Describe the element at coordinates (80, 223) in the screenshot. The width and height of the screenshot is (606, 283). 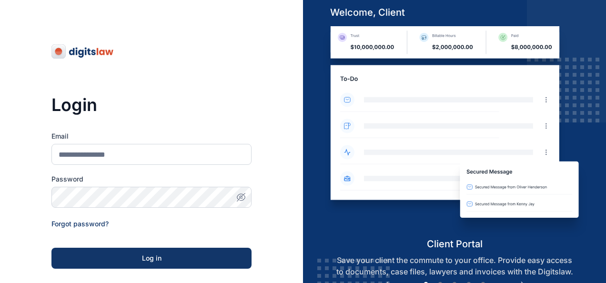
I see `span: Forgot password?` at that location.